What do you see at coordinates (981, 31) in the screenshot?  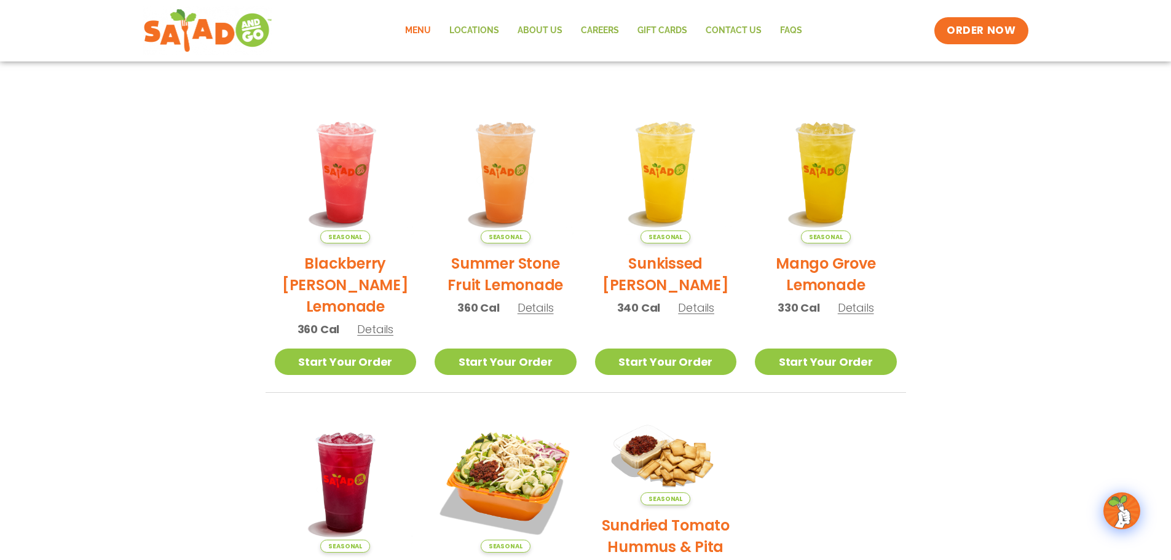 I see `a: ORDER NOW` at bounding box center [981, 31].